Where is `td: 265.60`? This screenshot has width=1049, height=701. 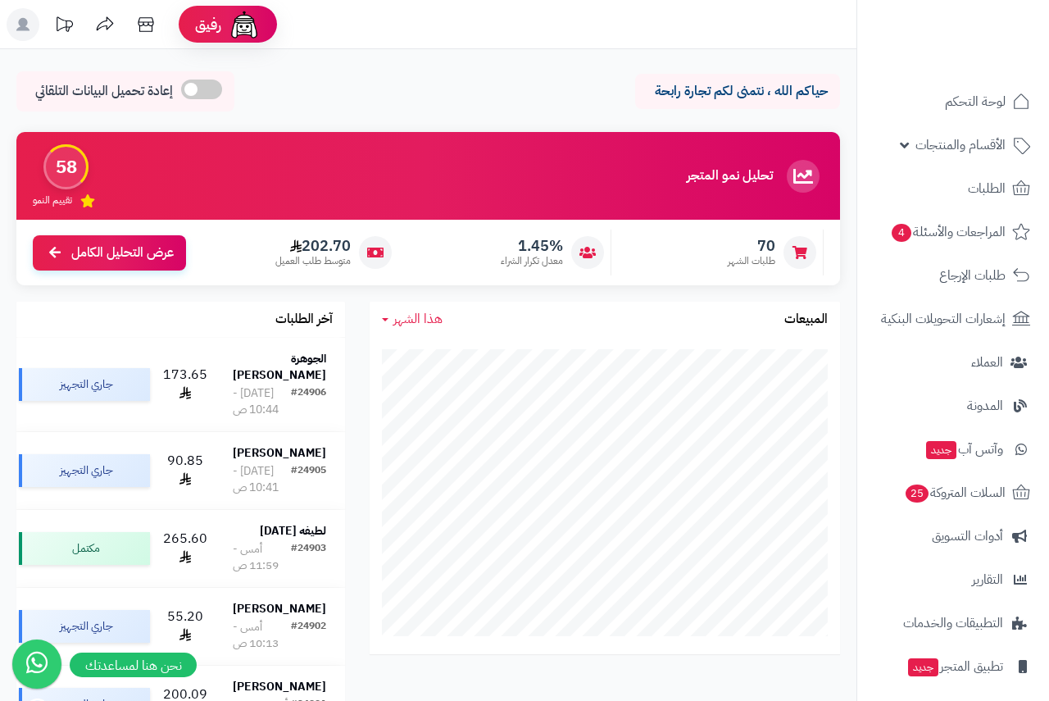 td: 265.60 is located at coordinates (185, 548).